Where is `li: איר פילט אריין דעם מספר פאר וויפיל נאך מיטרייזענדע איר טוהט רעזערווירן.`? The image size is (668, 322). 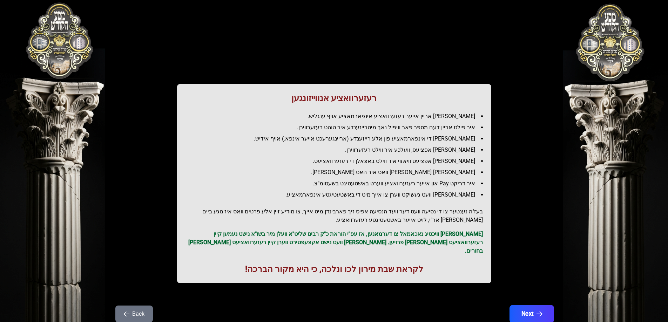
li: איר פילט אריין דעם מספר פאר וויפיל נאך מיטרייזענדע איר טוהט רעזערווירן. is located at coordinates (337, 128).